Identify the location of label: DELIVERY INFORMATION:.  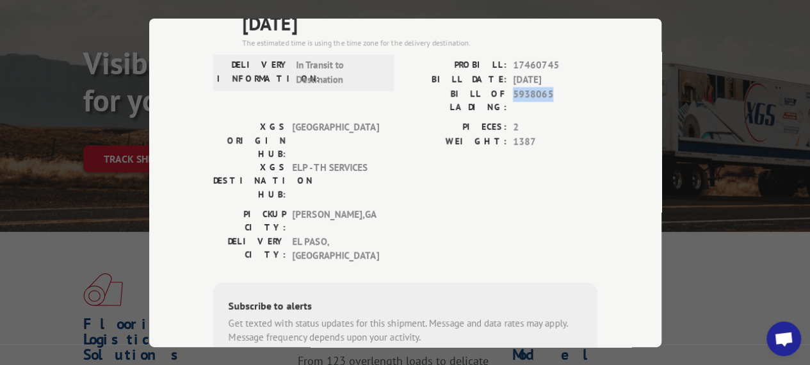
(253, 72).